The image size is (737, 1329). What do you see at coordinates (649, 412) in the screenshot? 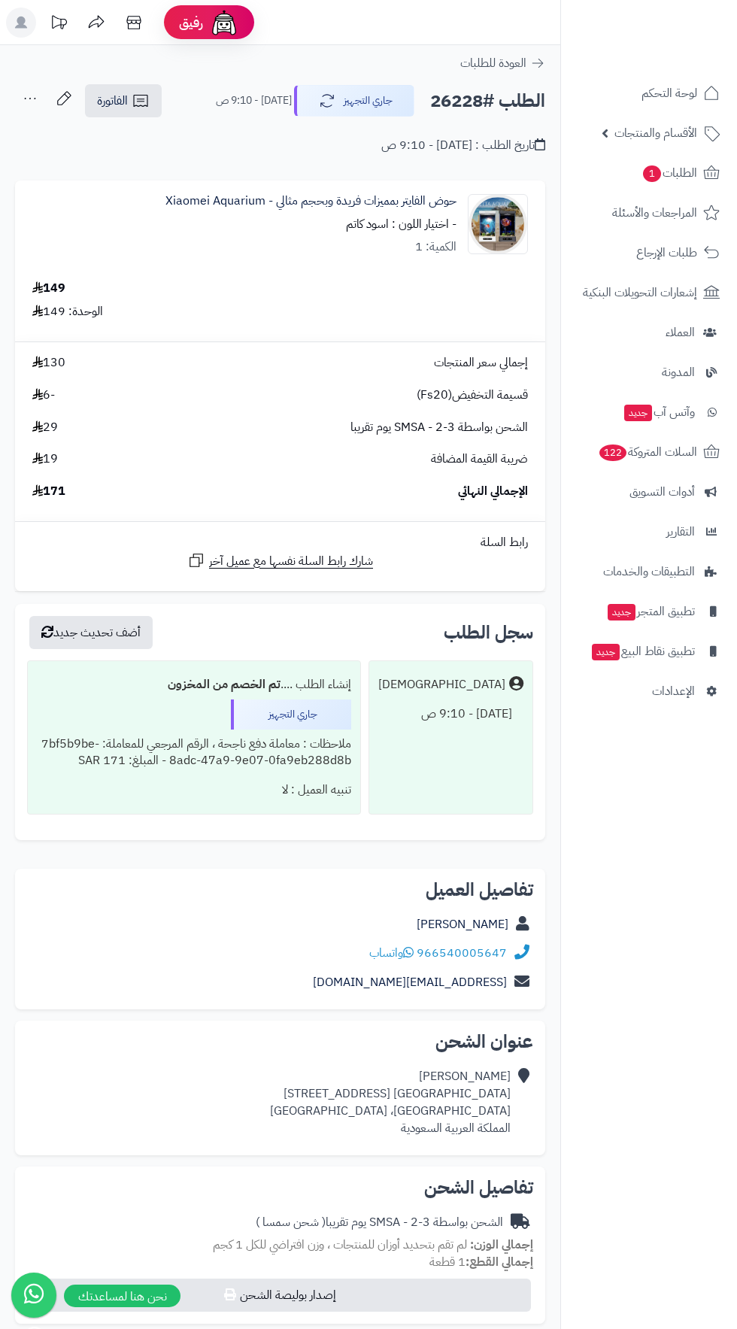
I see `a: وآتس آبجديد` at bounding box center [649, 412].